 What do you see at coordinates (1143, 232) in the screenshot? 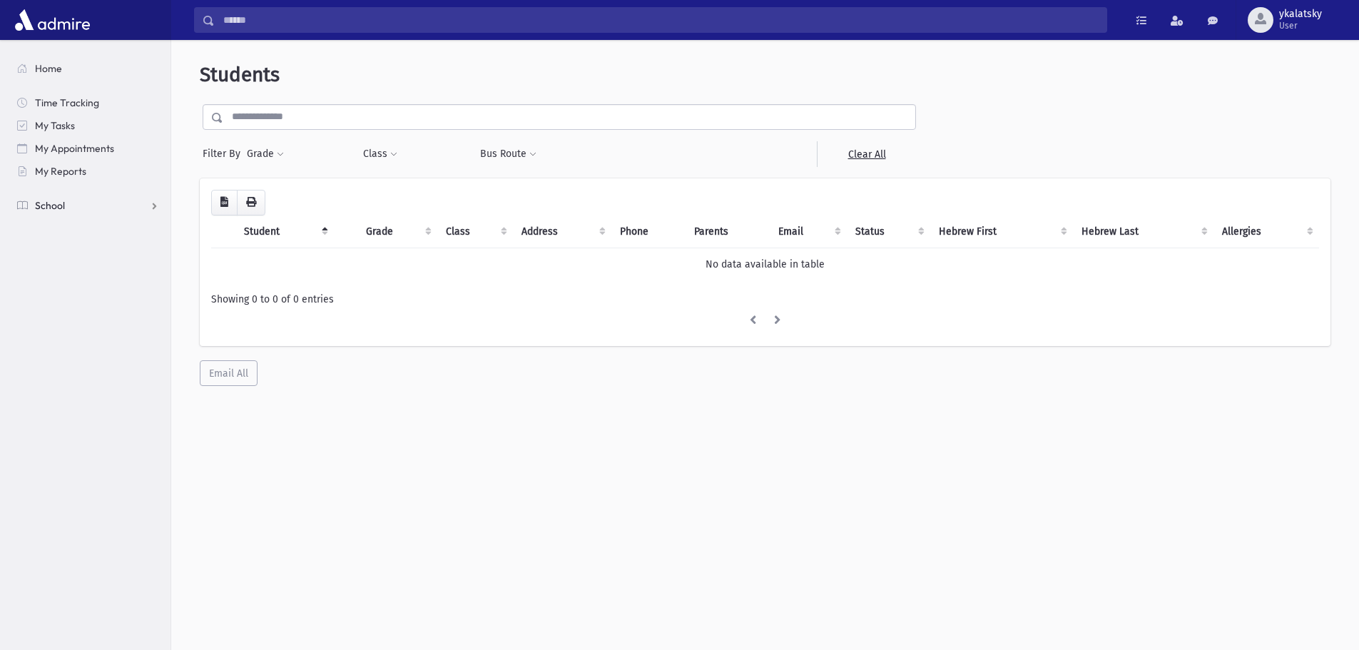
I see `th: Hebrew Last: activate to sort column ascending` at bounding box center [1143, 232].